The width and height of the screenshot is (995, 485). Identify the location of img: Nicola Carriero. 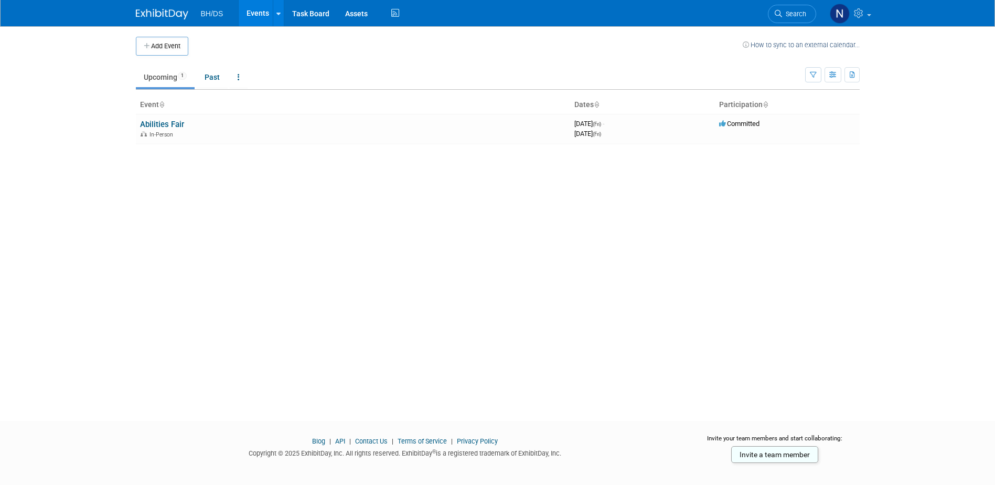
(840, 14).